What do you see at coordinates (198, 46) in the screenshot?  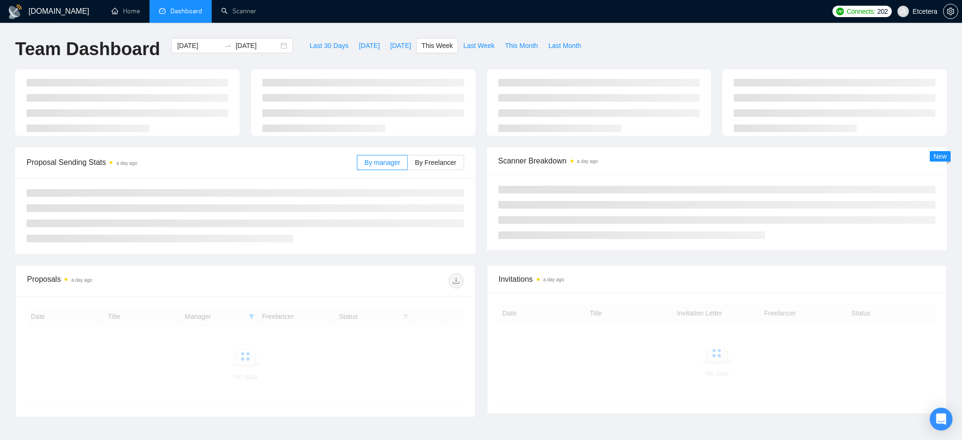 I see `input: Start date` at bounding box center [198, 46].